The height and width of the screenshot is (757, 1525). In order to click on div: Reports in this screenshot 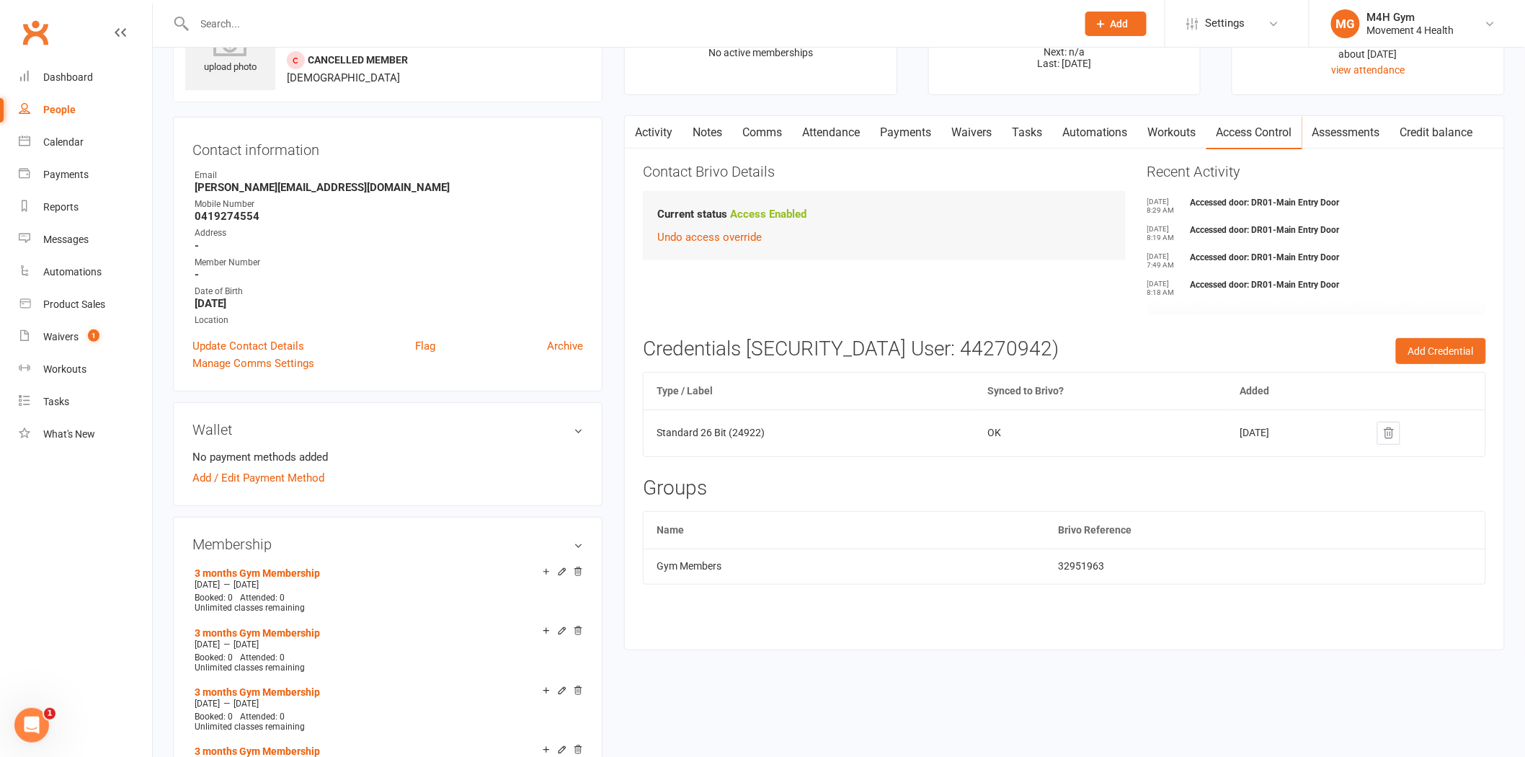, I will do `click(61, 207)`.